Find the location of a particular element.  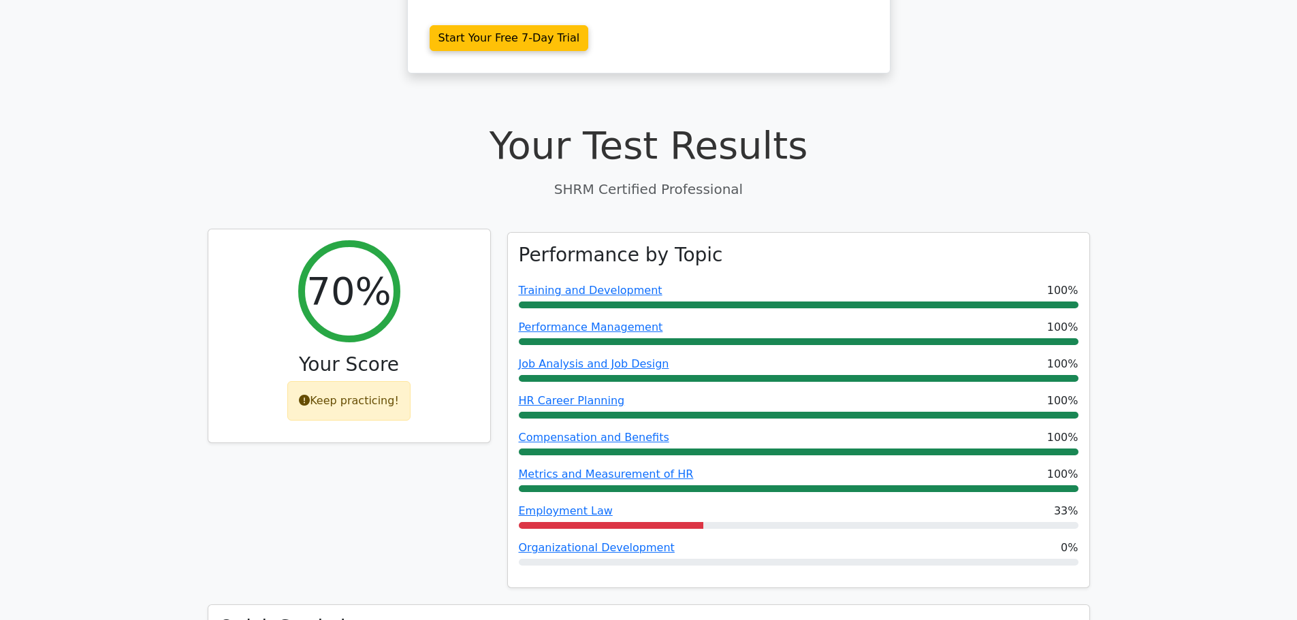

a: Job Analysis and Job Design is located at coordinates (594, 364).